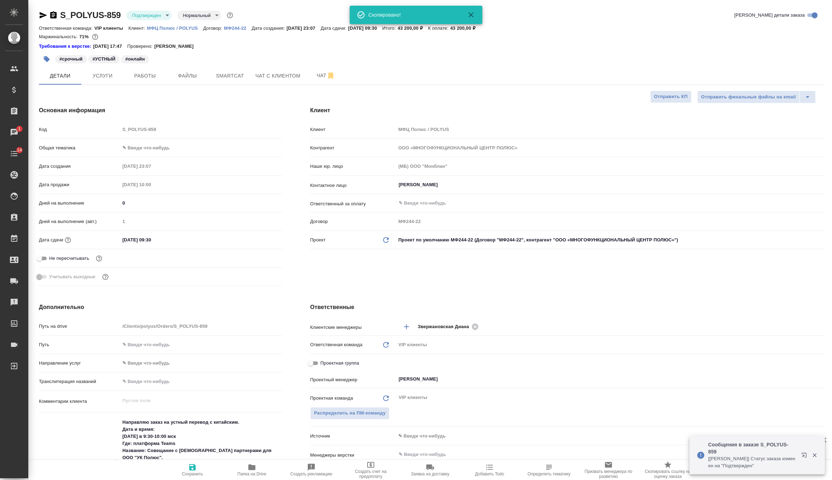  I want to click on button: Открыть в новой вкладке, so click(806, 457).